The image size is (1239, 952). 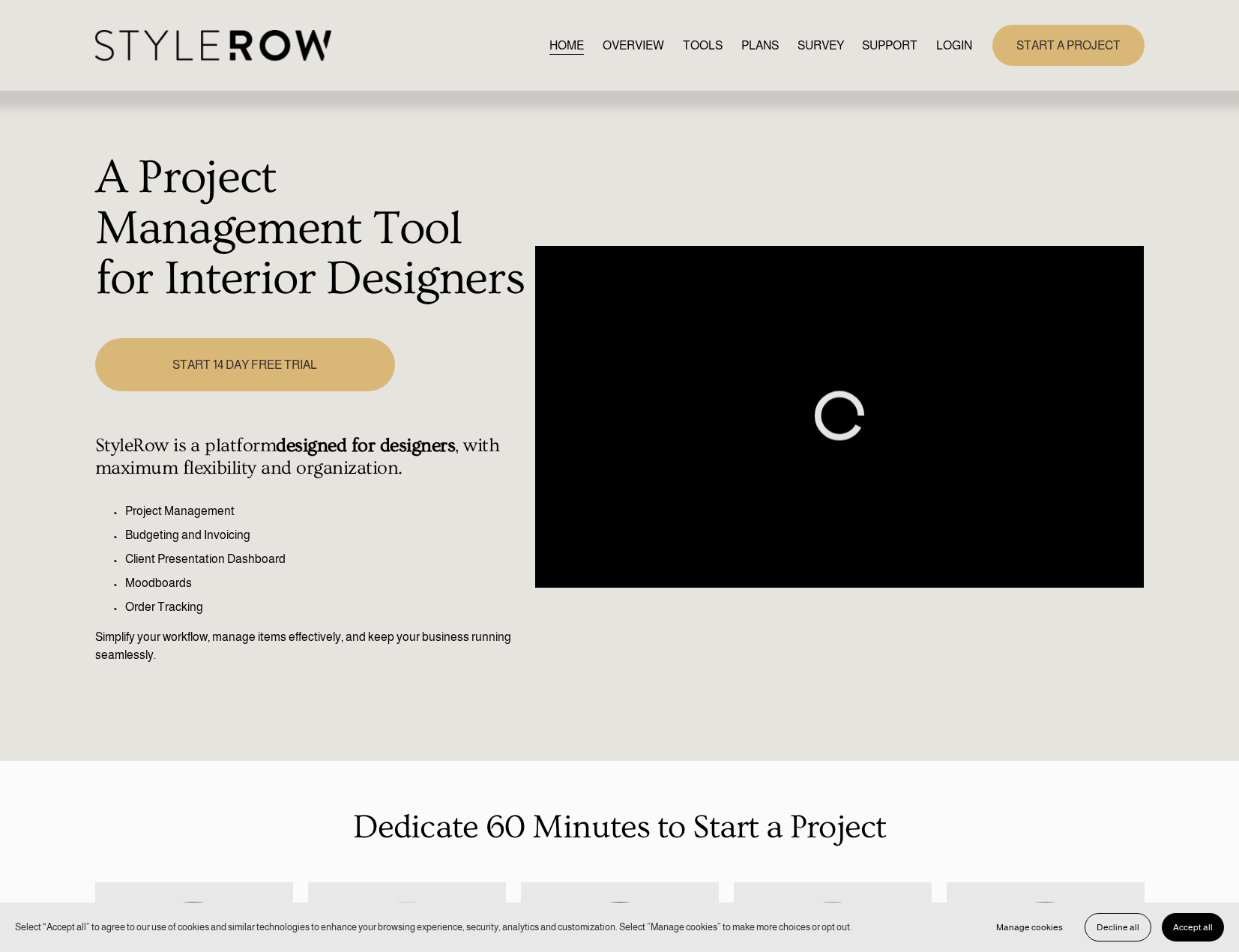 I want to click on p: Dedicate 60 Minutes to Start a Project, so click(x=620, y=827).